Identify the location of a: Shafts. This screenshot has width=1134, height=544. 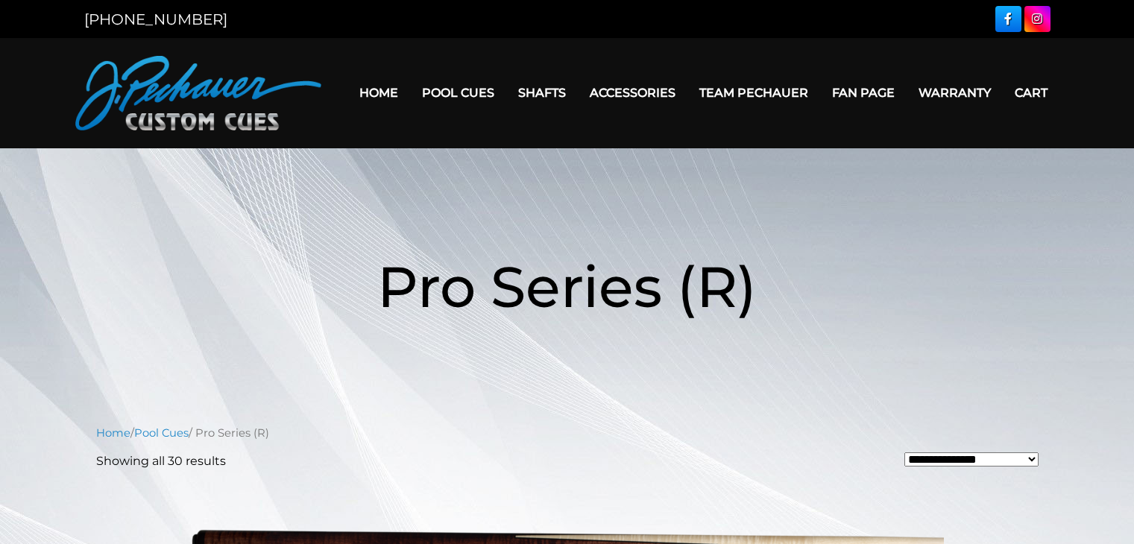
(542, 92).